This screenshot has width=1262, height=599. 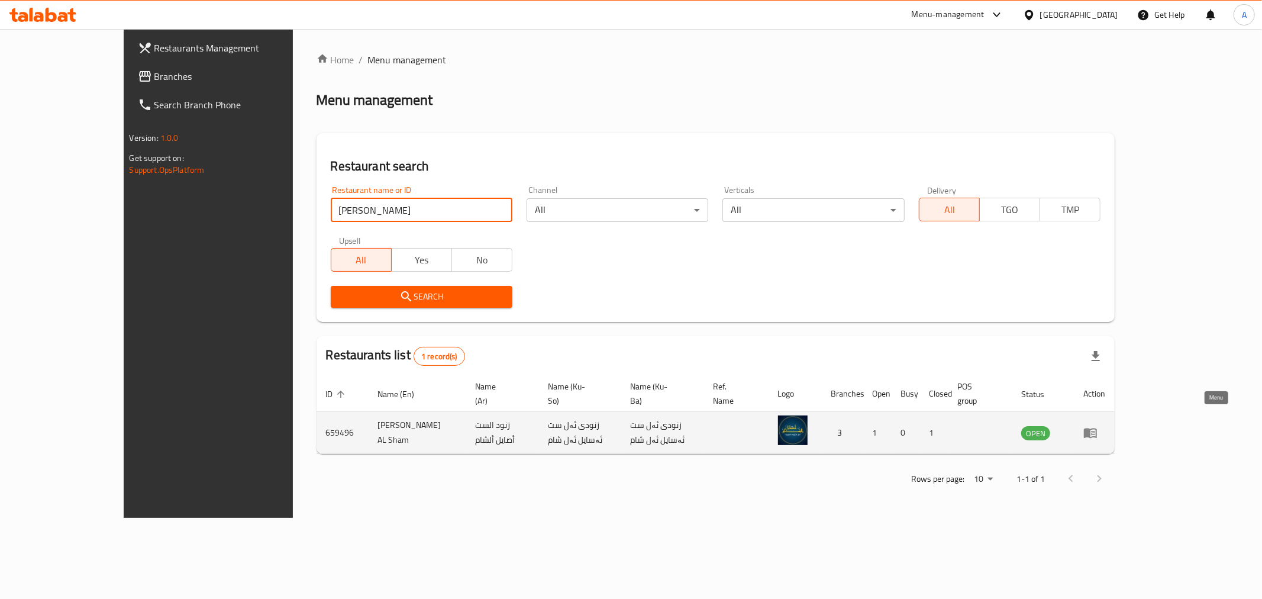 I want to click on span: Search, so click(x=421, y=296).